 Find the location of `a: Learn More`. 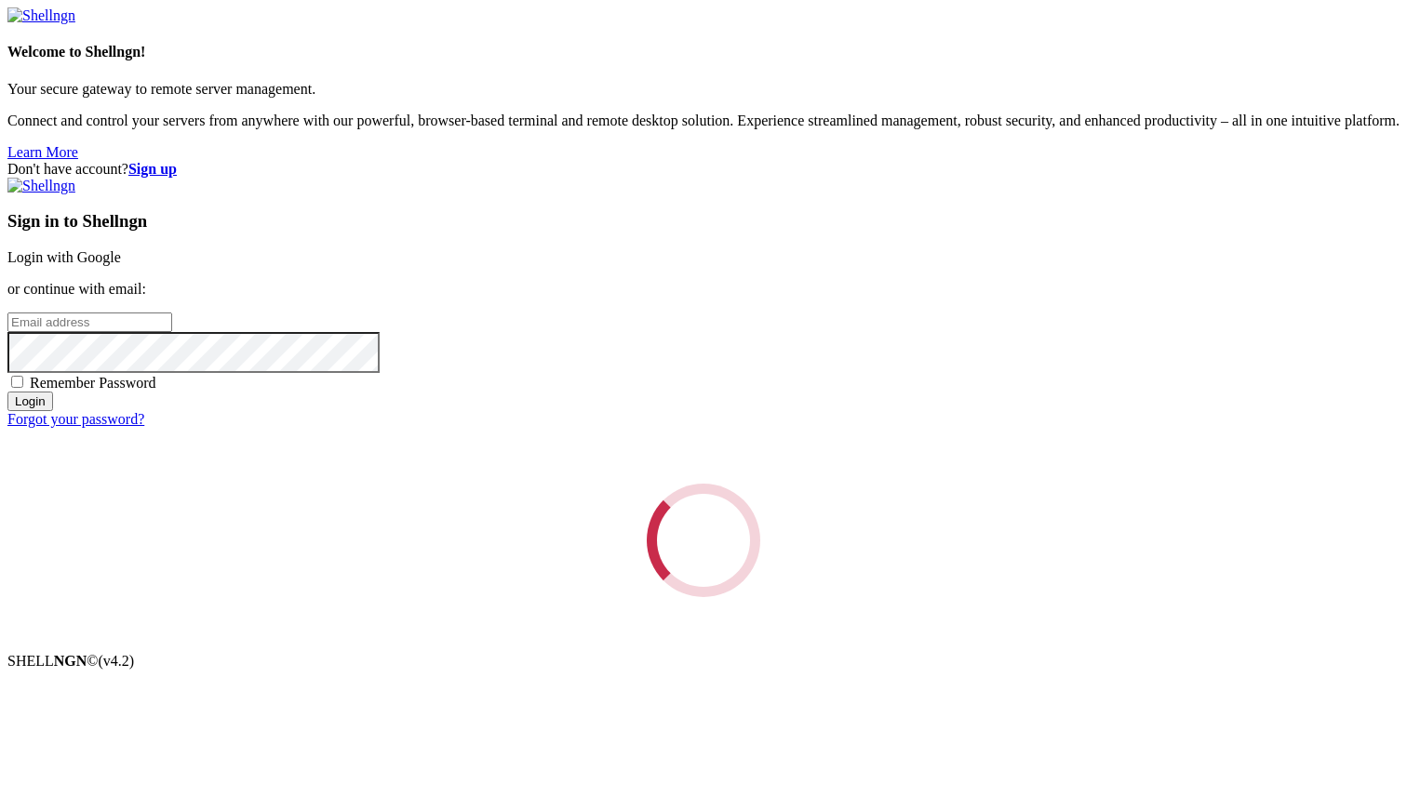

a: Learn More is located at coordinates (43, 152).